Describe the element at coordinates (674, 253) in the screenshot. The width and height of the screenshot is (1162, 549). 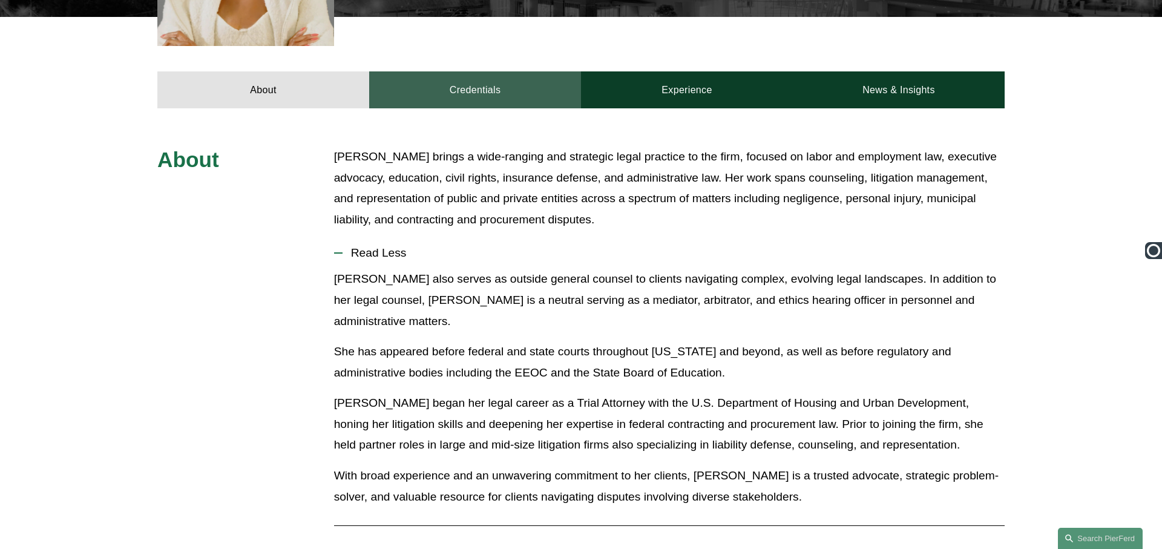
I see `span: Read Less` at that location.